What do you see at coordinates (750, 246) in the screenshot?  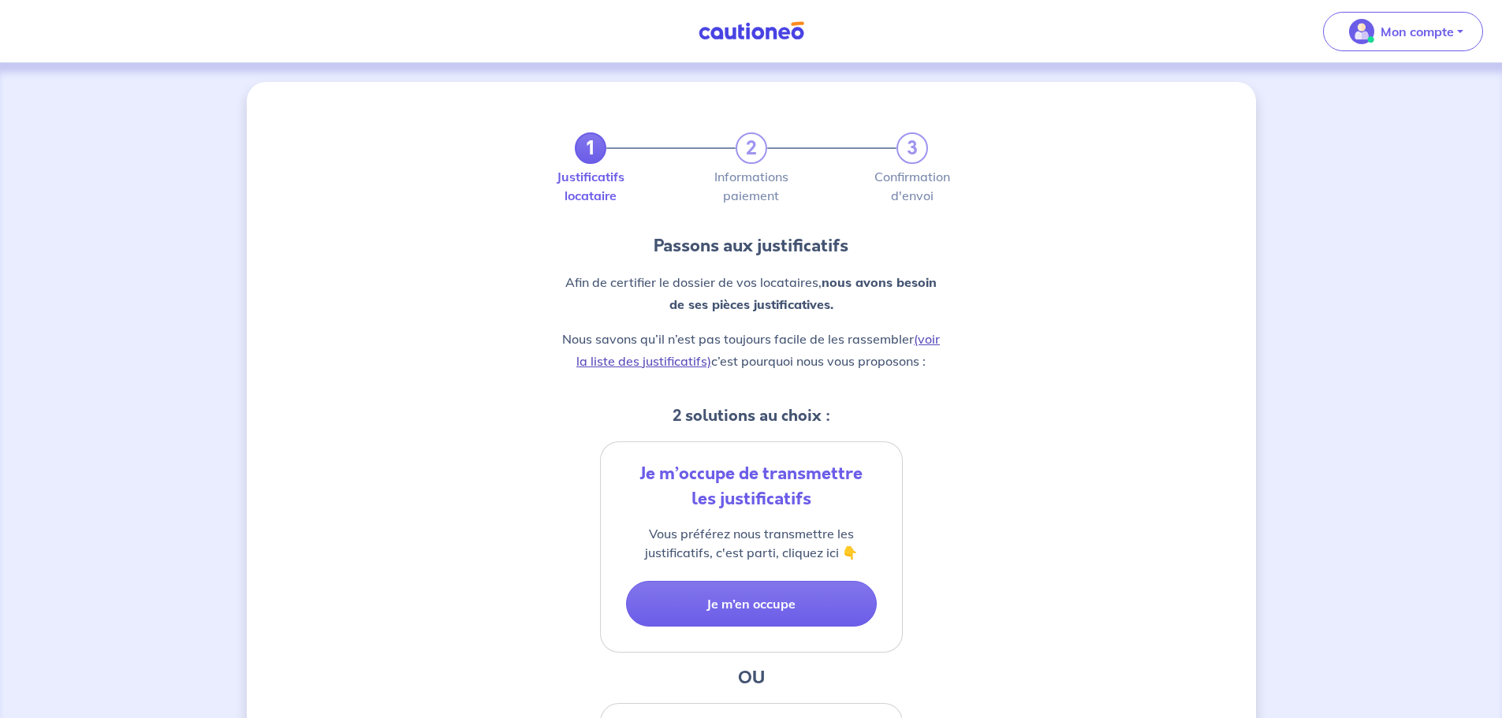 I see `p: Passons aux justificatifs` at bounding box center [750, 246].